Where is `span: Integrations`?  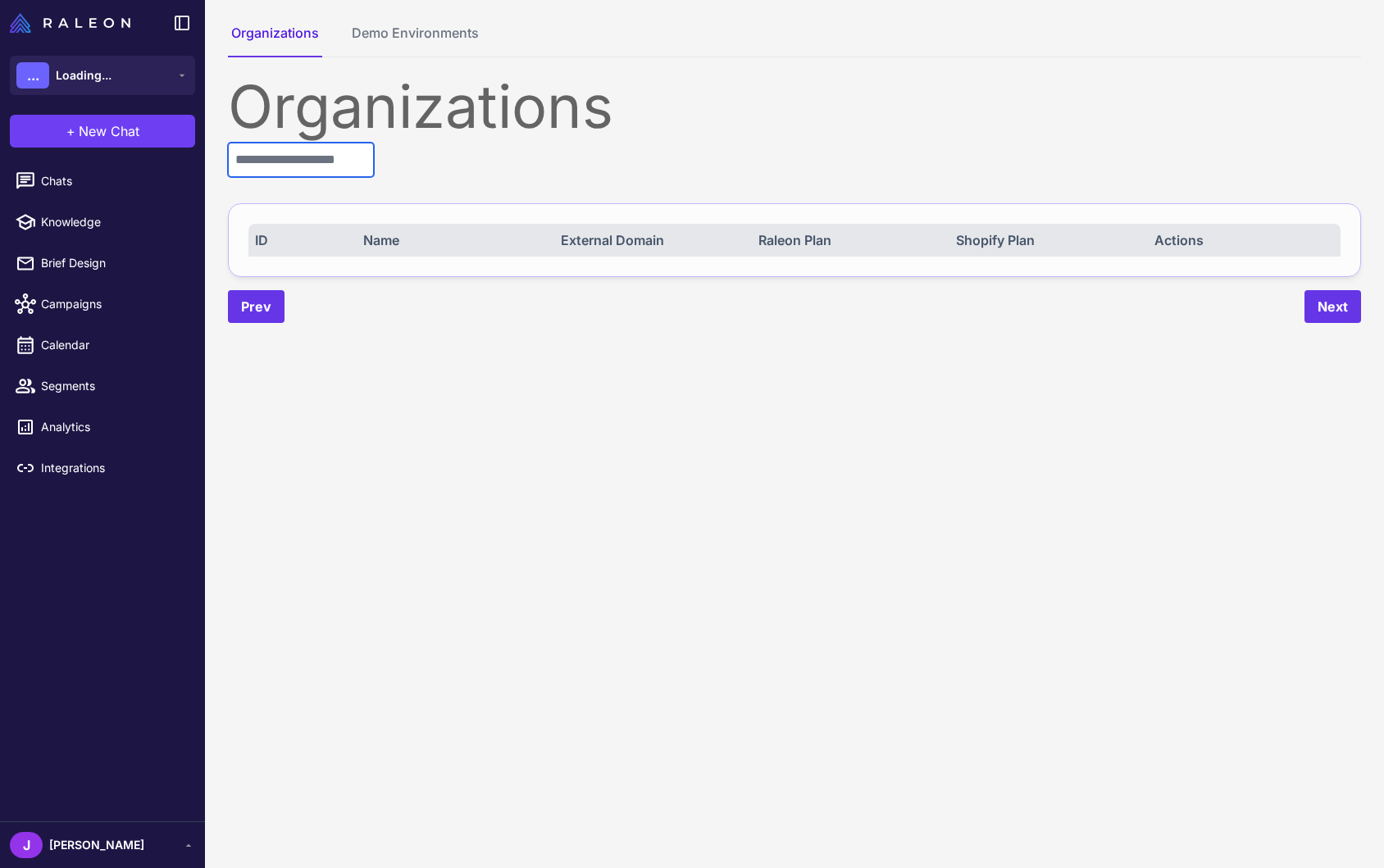 span: Integrations is located at coordinates (113, 468).